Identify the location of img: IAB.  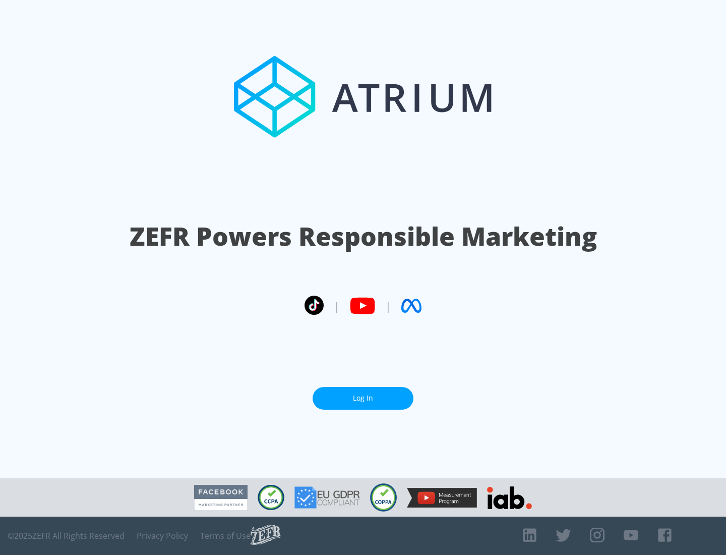
(509, 497).